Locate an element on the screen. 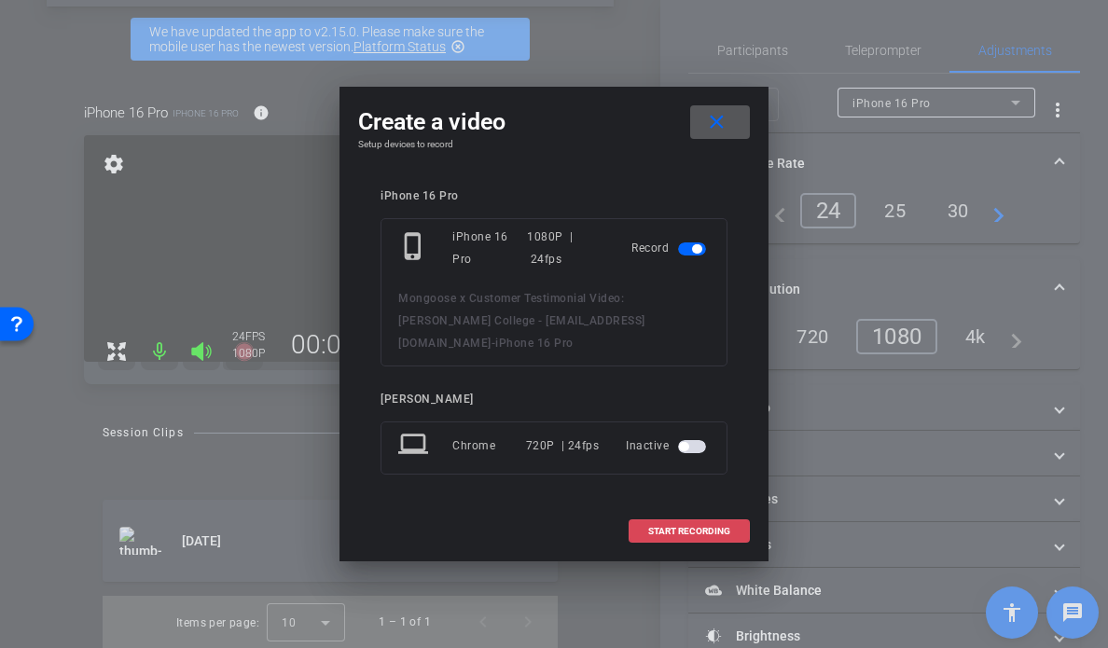 Image resolution: width=1108 pixels, height=648 pixels. div: Create a video is located at coordinates (554, 122).